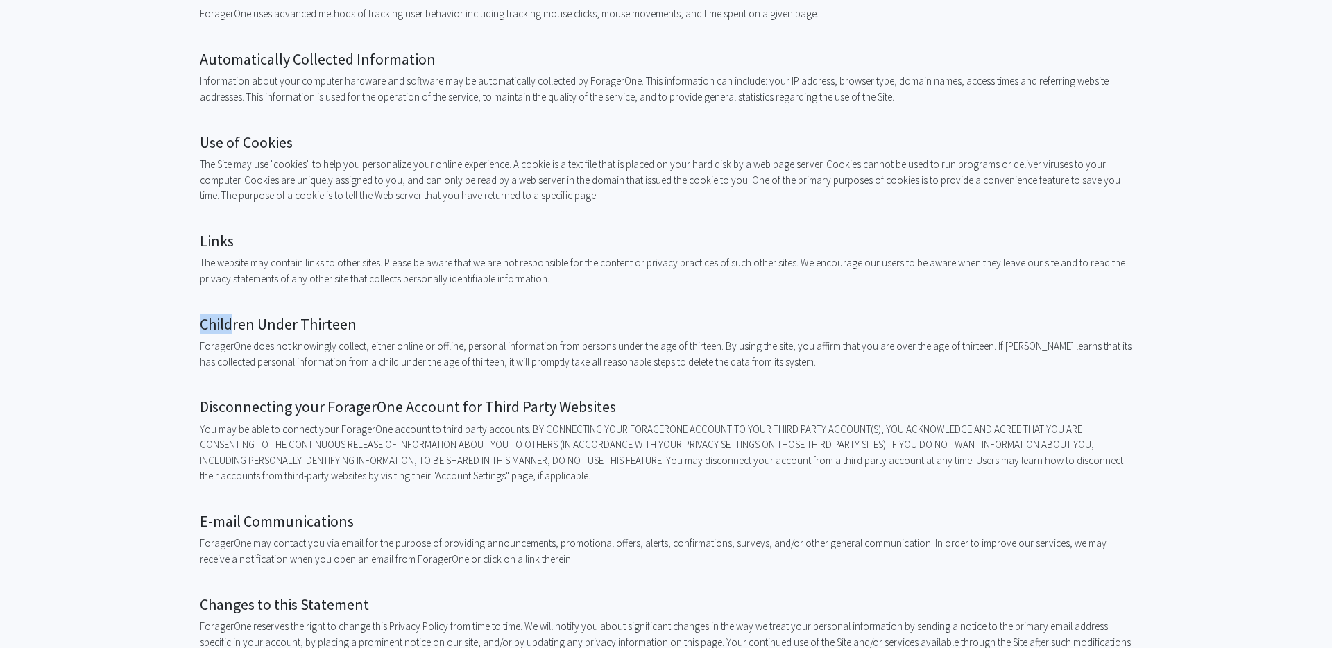 The image size is (1332, 648). What do you see at coordinates (666, 407) in the screenshot?
I see `h2: Disconnecting your ForagerOne Account for Third Party Websites` at bounding box center [666, 407].